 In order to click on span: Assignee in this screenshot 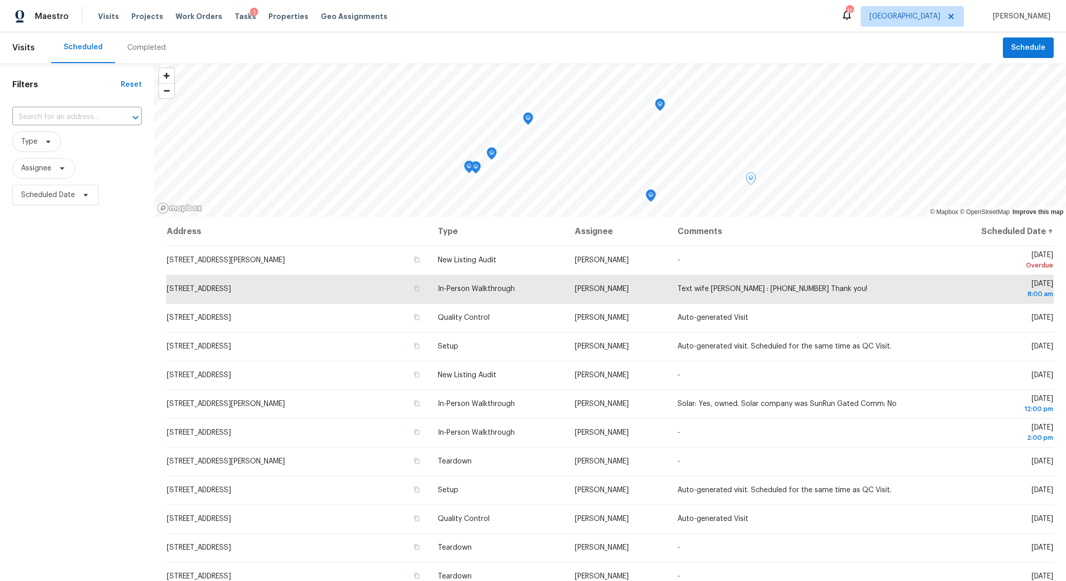, I will do `click(36, 168)`.